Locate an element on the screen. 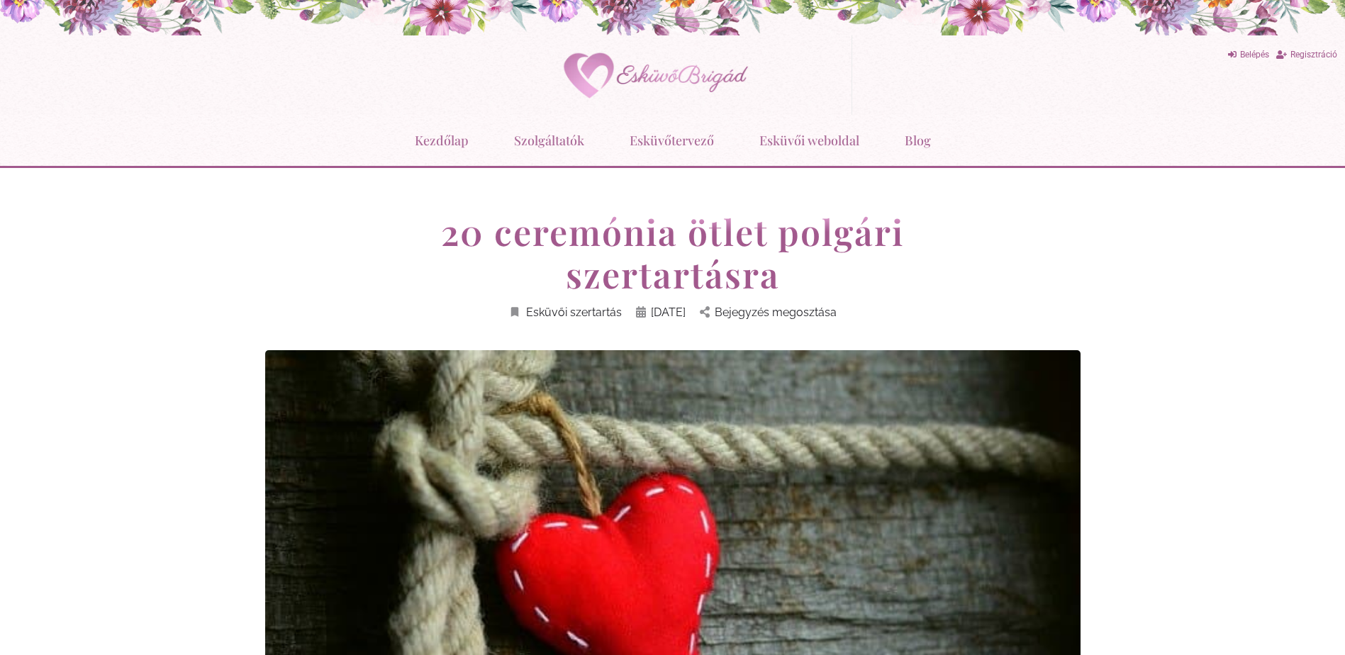 This screenshot has width=1345, height=655. h1: 20 ceremónia ötlet polgári szertartásra is located at coordinates (673, 253).